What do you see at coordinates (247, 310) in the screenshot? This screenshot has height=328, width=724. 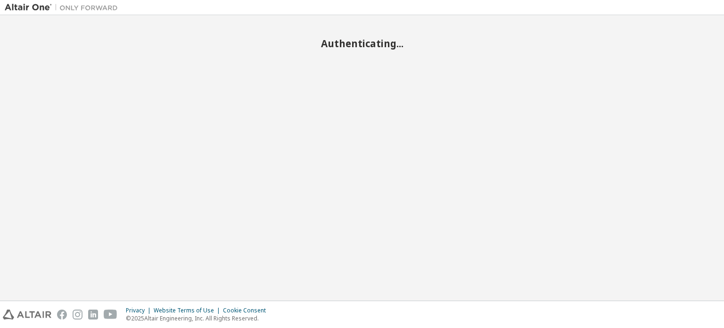 I see `div: Cookie Consent` at bounding box center [247, 310].